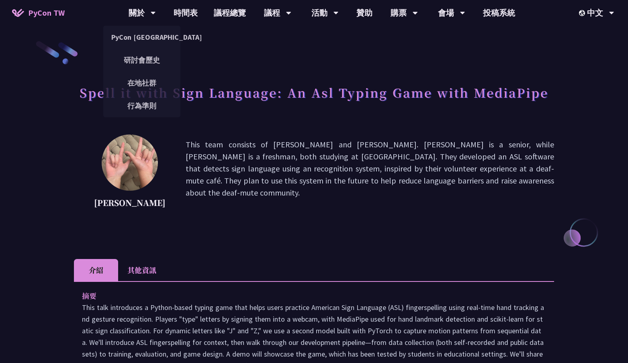 This screenshot has width=628, height=363. Describe the element at coordinates (306, 296) in the screenshot. I see `p: 摘要` at that location.